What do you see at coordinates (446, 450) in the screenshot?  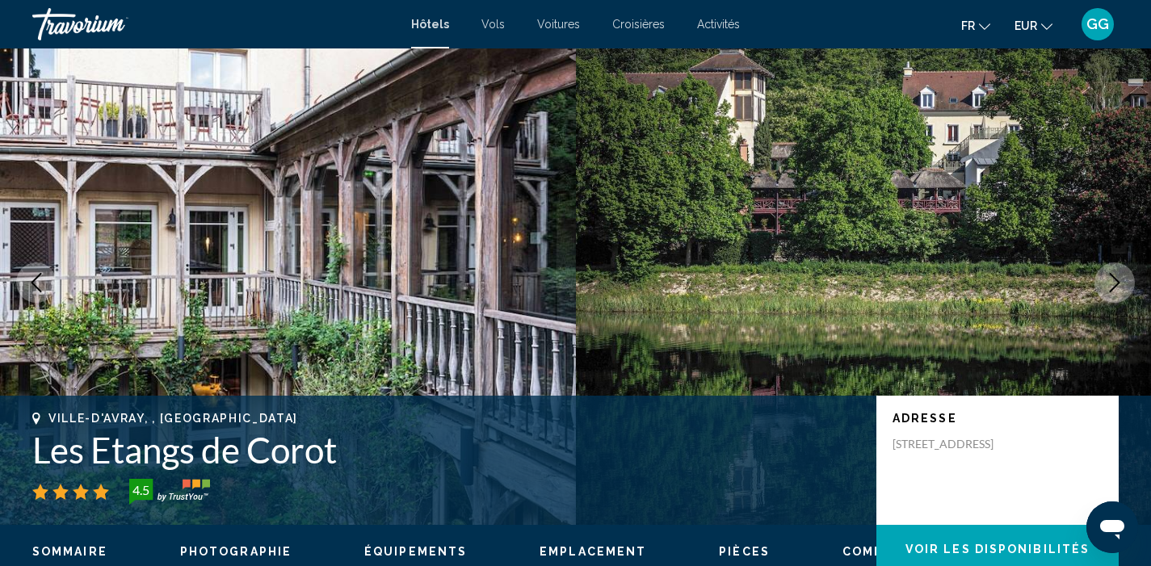 I see `h1: Les Etangs de Corot` at bounding box center [446, 450].